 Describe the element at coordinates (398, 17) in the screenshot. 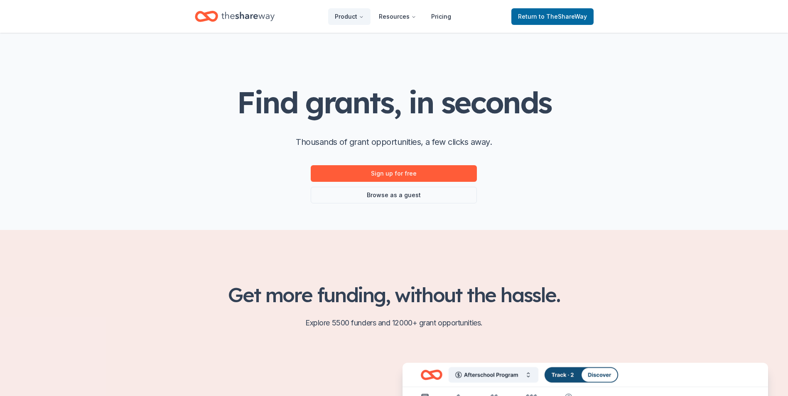

I see `button: Resources` at that location.